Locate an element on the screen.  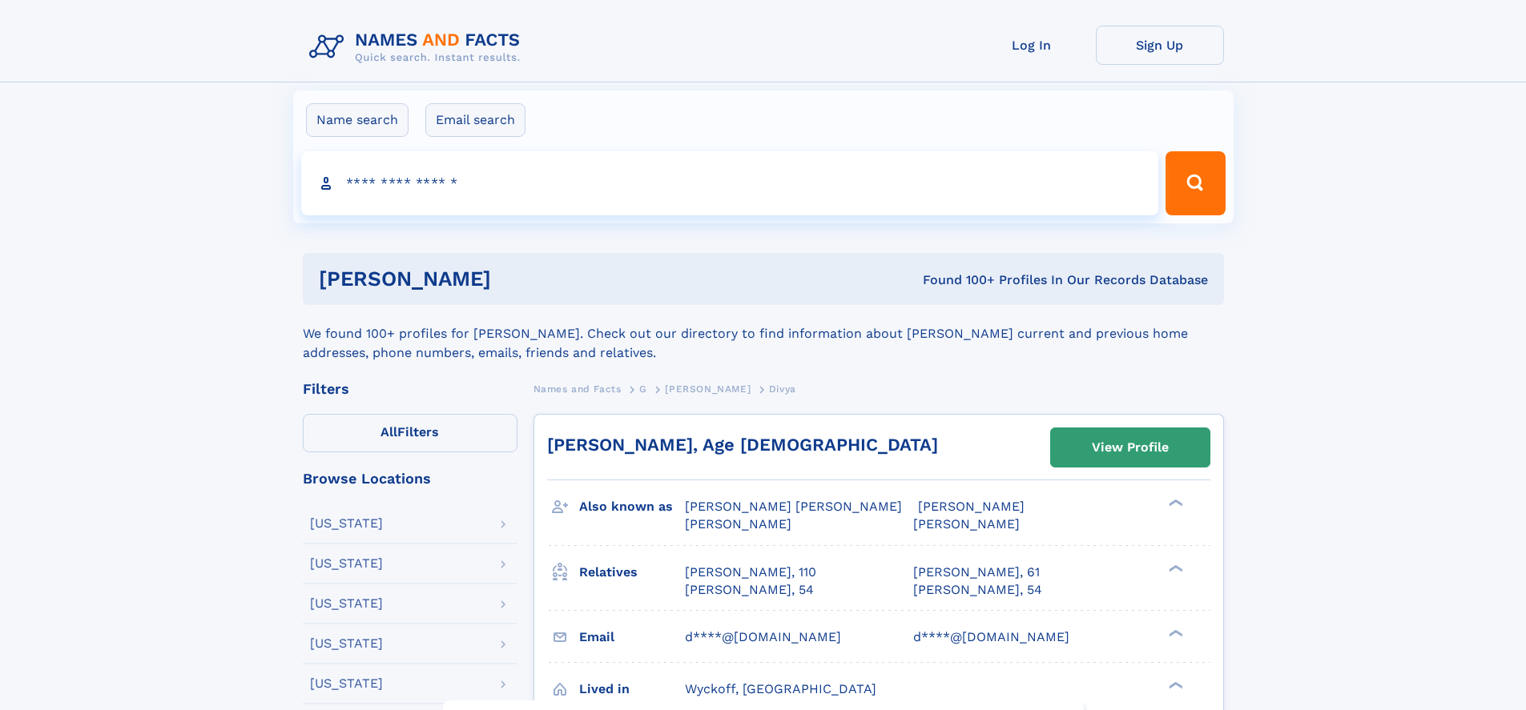
span: All is located at coordinates (388, 432).